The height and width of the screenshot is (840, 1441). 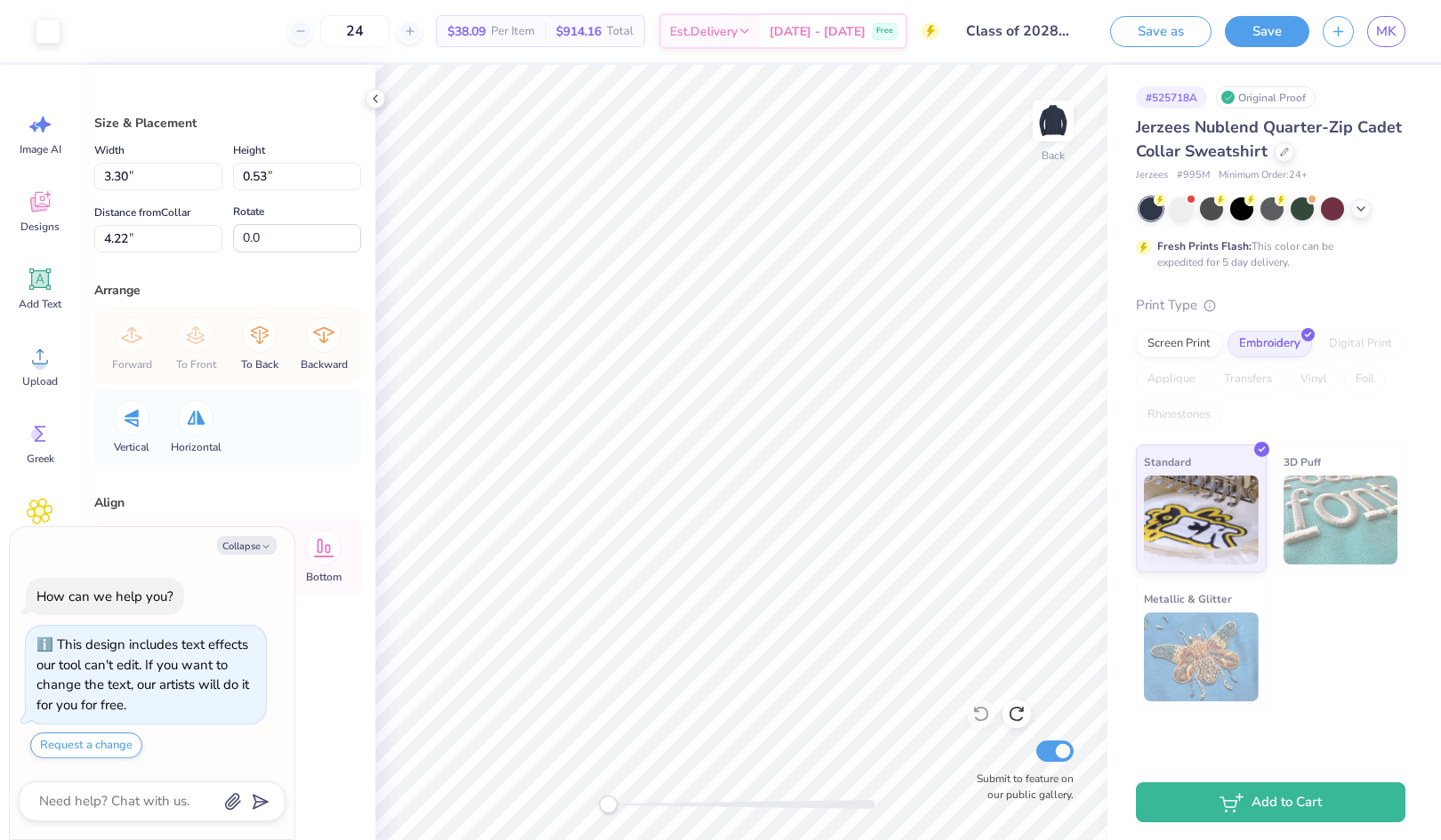 What do you see at coordinates (109, 150) in the screenshot?
I see `label: Width` at bounding box center [109, 150].